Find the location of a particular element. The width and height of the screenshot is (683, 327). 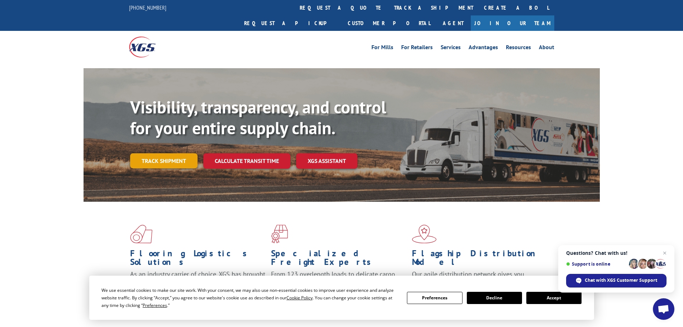

span: Questions? Chat with us! is located at coordinates (617, 253).